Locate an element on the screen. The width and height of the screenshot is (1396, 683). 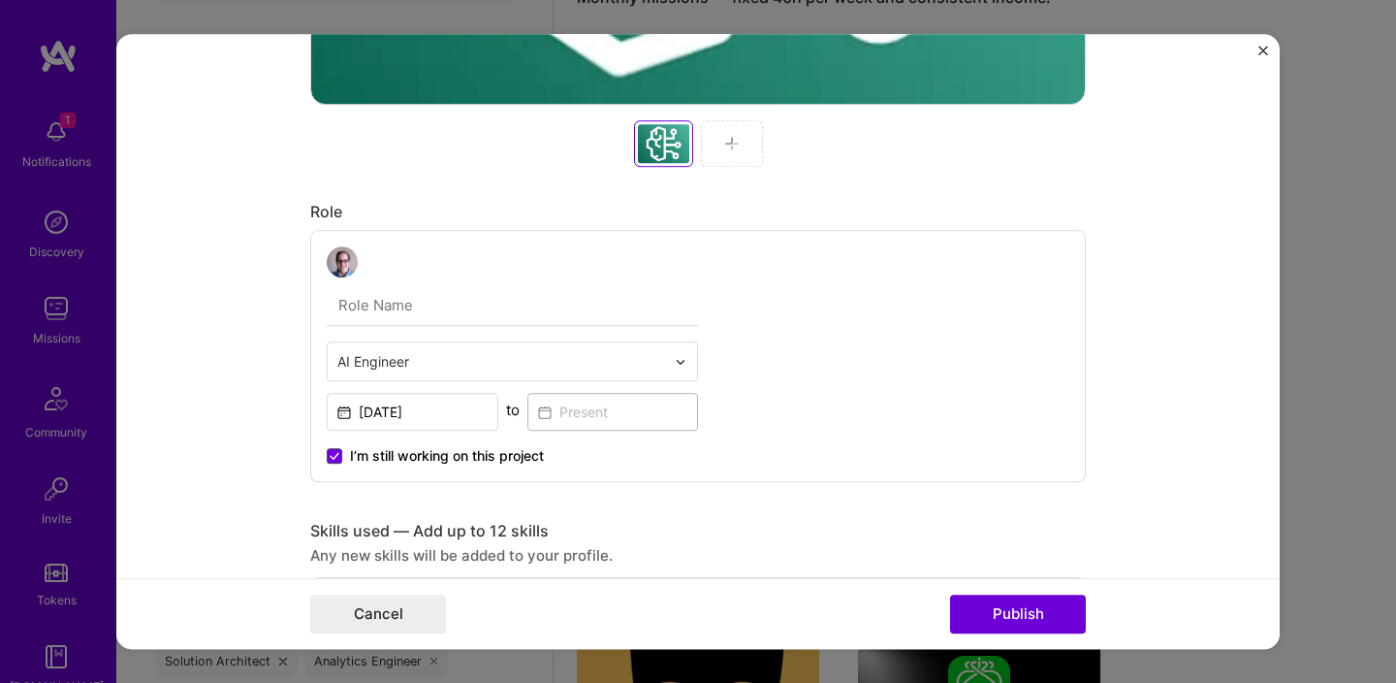
div: Any new skills will be added to your profile. is located at coordinates (698, 555).